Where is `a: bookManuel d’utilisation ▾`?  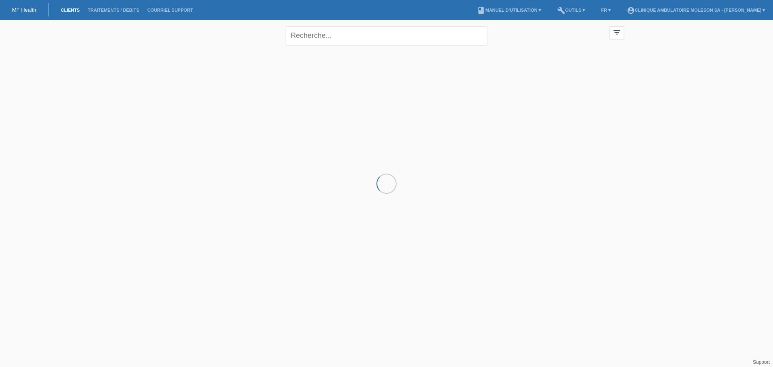 a: bookManuel d’utilisation ▾ is located at coordinates (509, 10).